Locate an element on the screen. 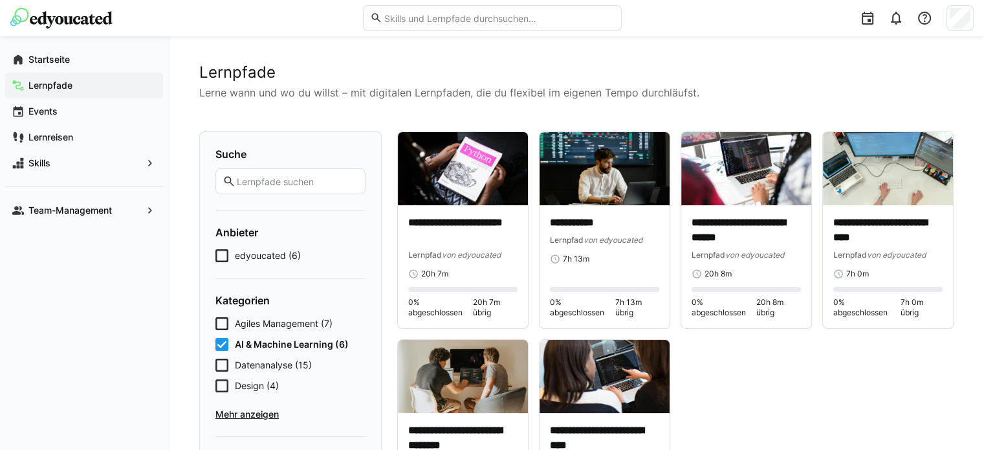 The height and width of the screenshot is (450, 984). span: Datenanalyse (15) is located at coordinates (273, 365).